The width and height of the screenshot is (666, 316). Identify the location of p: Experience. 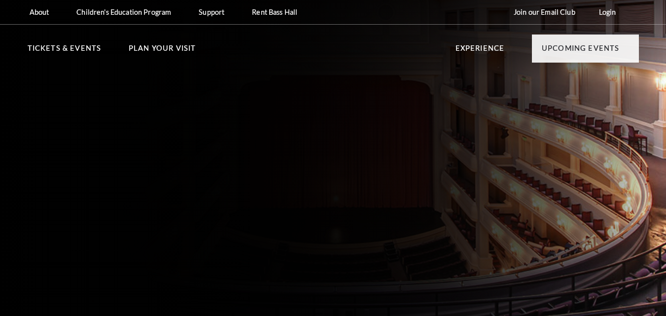
(480, 51).